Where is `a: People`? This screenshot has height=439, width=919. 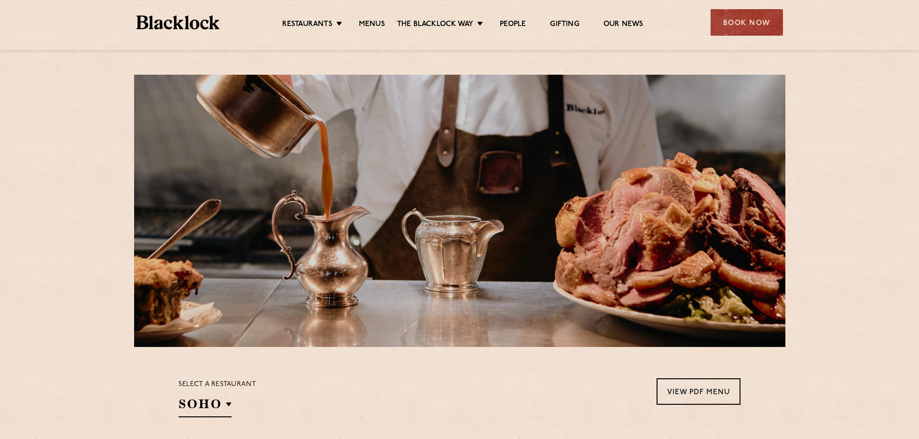 a: People is located at coordinates (513, 25).